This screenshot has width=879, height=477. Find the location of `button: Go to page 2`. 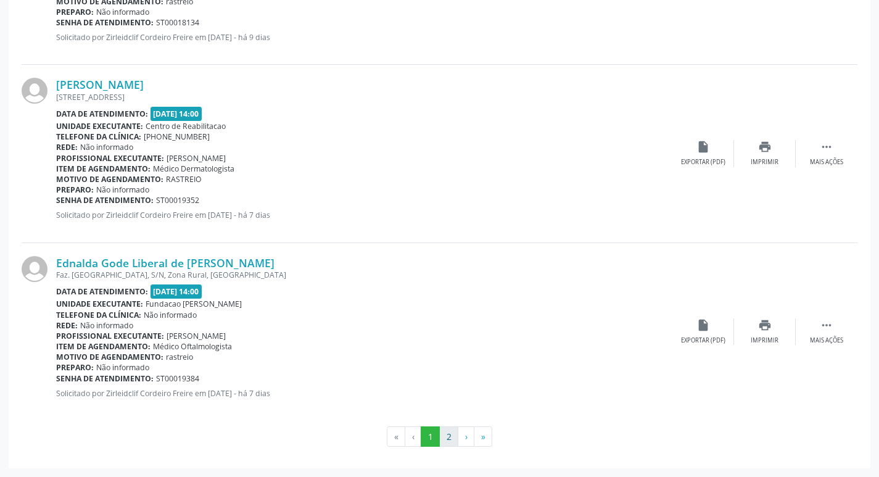

button: Go to page 2 is located at coordinates (448, 437).